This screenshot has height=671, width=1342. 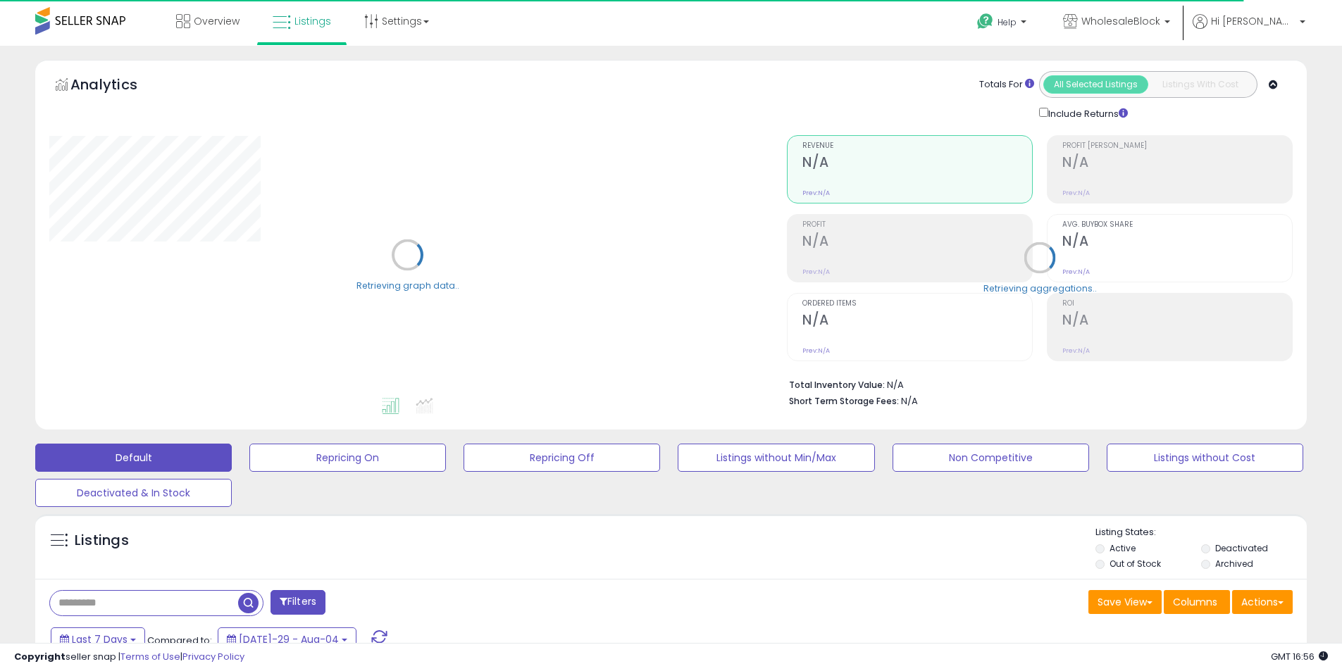 I want to click on button: Save View, so click(x=1125, y=602).